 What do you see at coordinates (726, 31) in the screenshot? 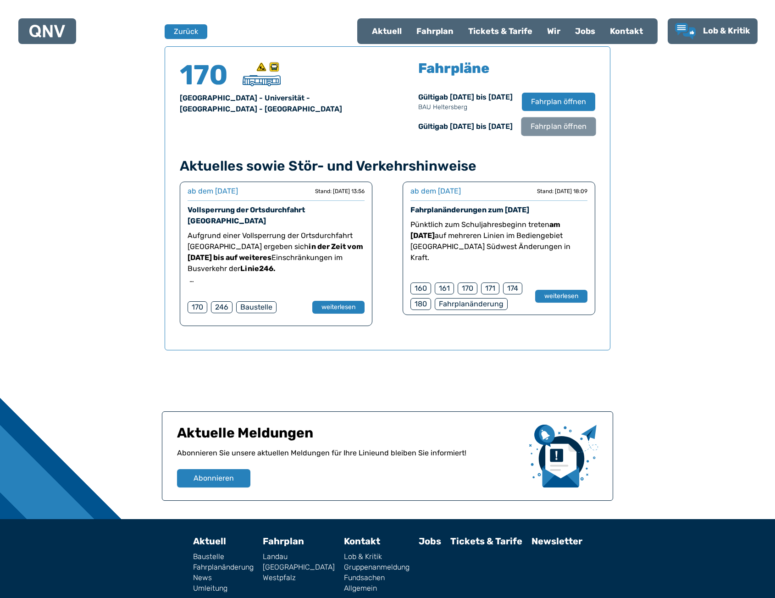
I see `span: Lob & Kritik` at bounding box center [726, 31].